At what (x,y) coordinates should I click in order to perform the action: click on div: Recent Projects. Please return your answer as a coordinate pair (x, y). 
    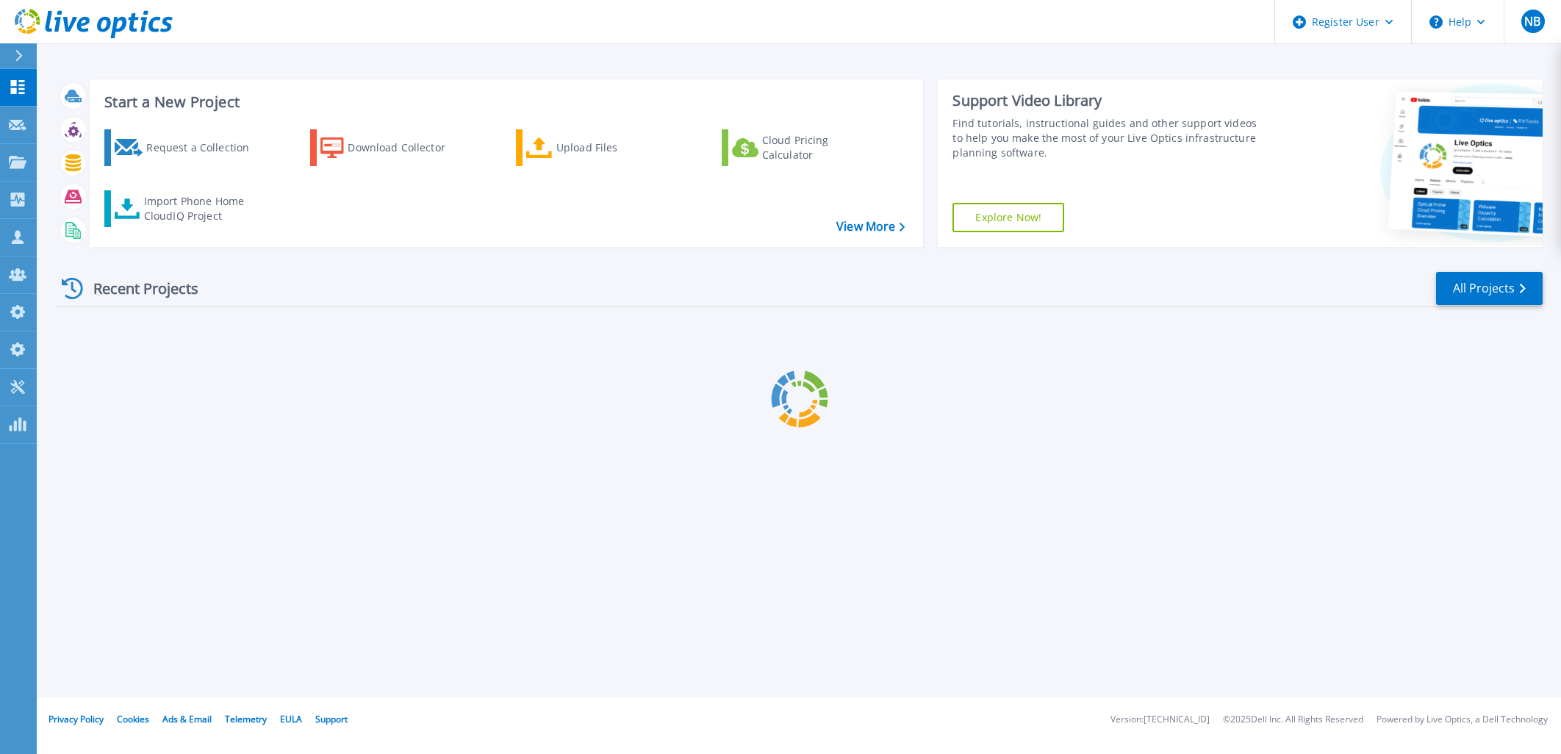
    Looking at the image, I should click on (137, 288).